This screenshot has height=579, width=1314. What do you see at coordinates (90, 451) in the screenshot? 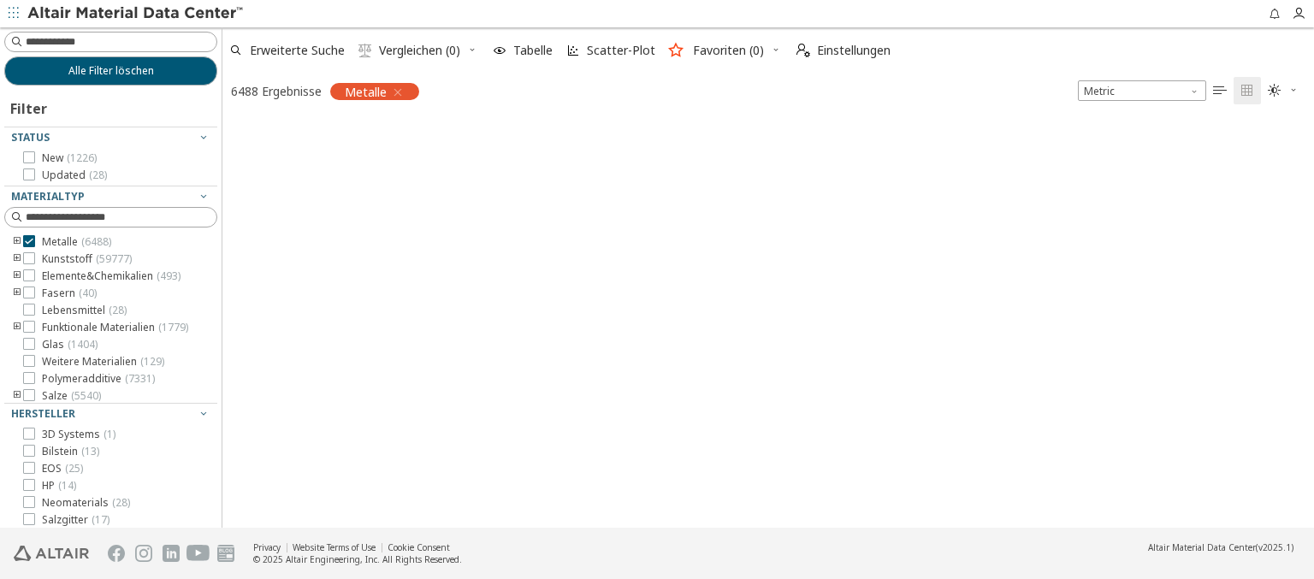
I see `span: ( 13 )` at bounding box center [90, 451].